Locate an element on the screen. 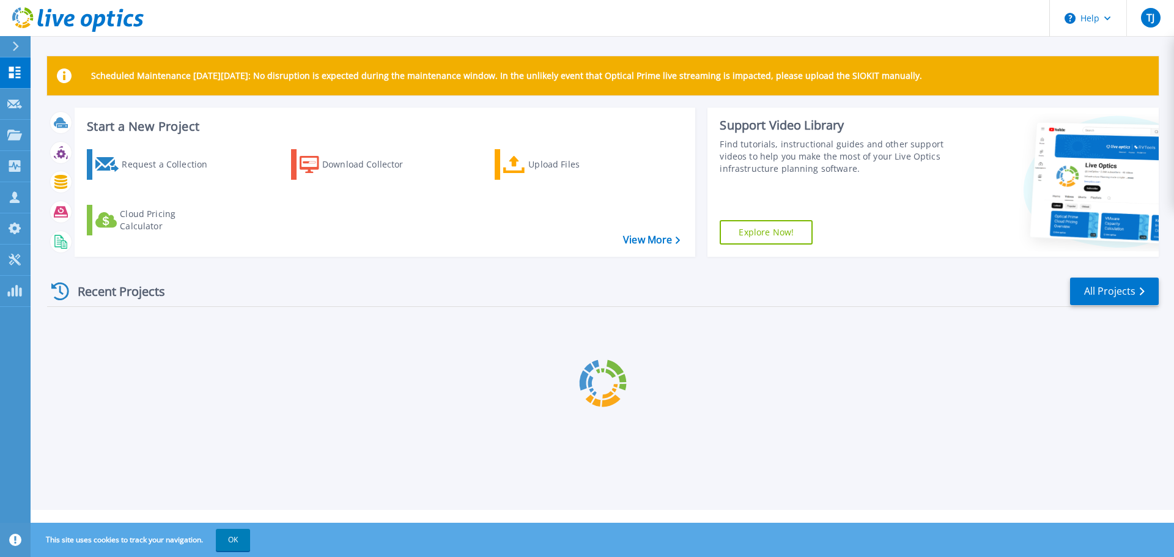  a: View More is located at coordinates (651, 240).